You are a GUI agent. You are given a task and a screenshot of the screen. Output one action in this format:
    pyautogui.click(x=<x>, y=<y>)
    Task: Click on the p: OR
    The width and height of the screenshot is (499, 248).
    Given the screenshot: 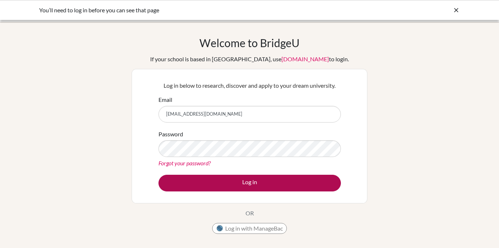 What is the action you would take?
    pyautogui.click(x=249, y=213)
    